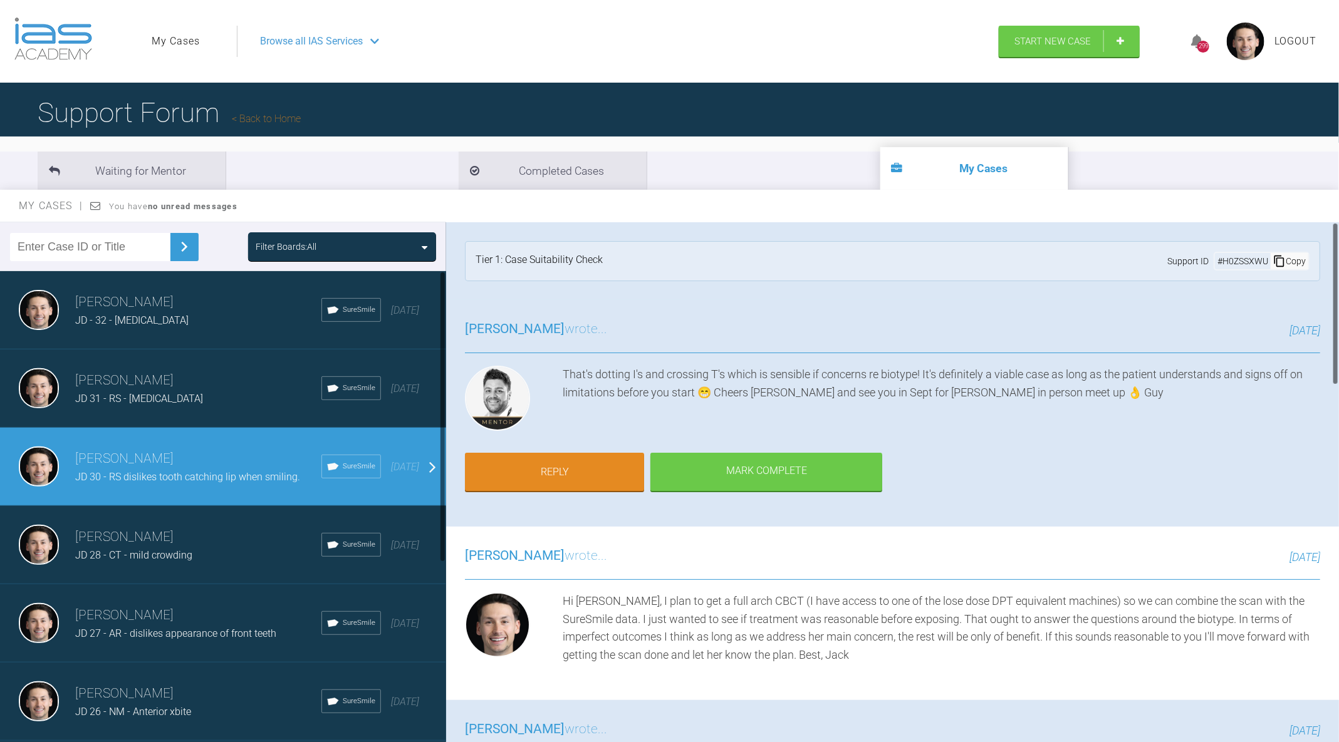 Image resolution: width=1339 pixels, height=742 pixels. What do you see at coordinates (175, 633) in the screenshot?
I see `span: JD 27 - AR - dislikes appearance of front teeth` at bounding box center [175, 633].